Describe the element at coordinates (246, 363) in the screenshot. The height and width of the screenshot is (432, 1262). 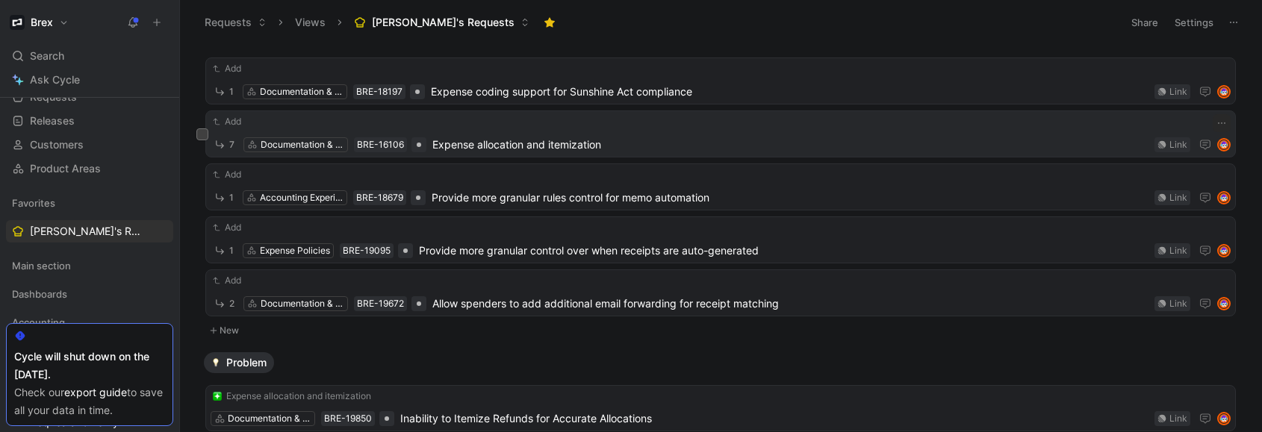
I see `span: Problem` at that location.